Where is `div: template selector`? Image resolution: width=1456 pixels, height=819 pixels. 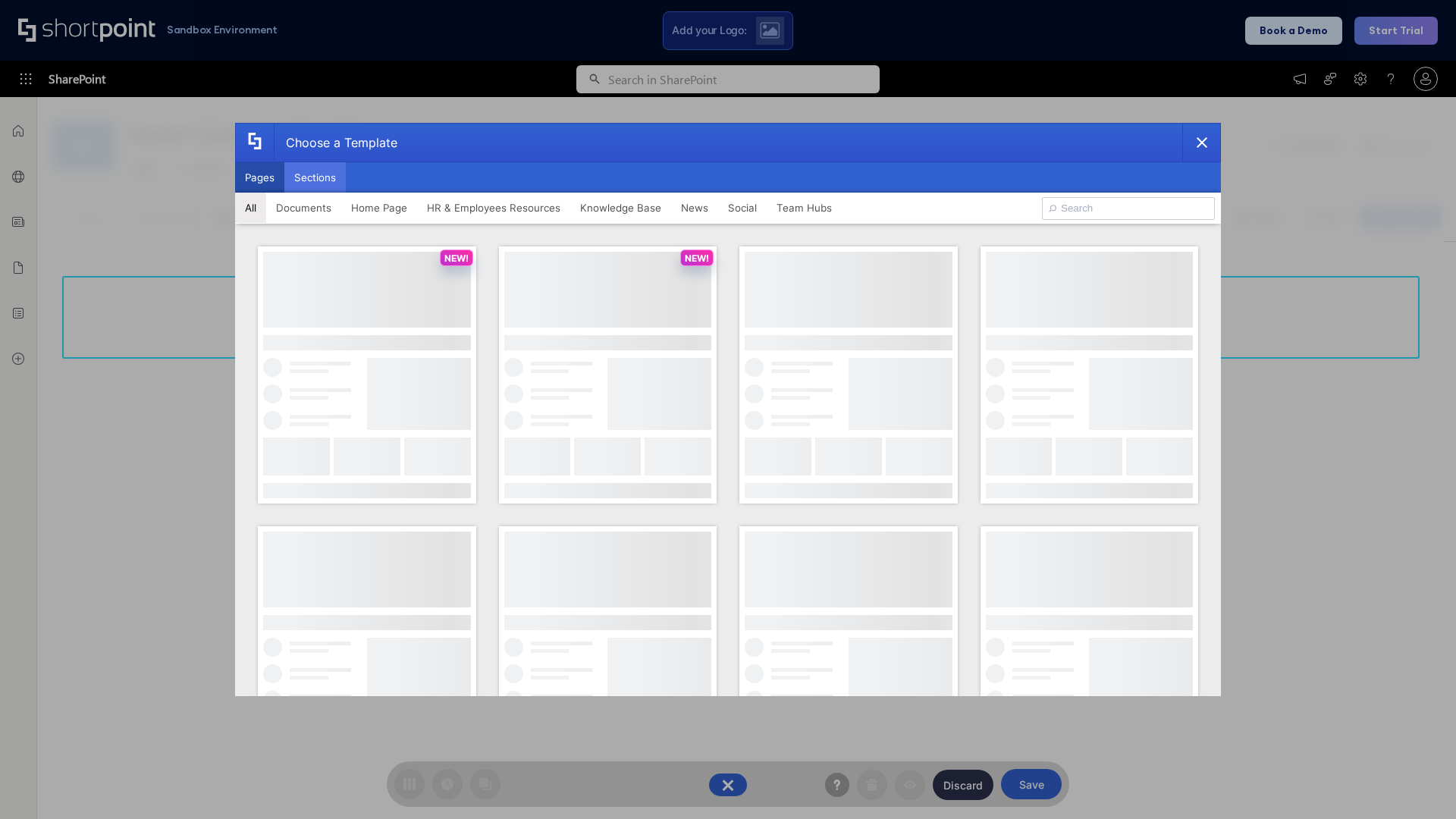
div: template selector is located at coordinates (728, 410).